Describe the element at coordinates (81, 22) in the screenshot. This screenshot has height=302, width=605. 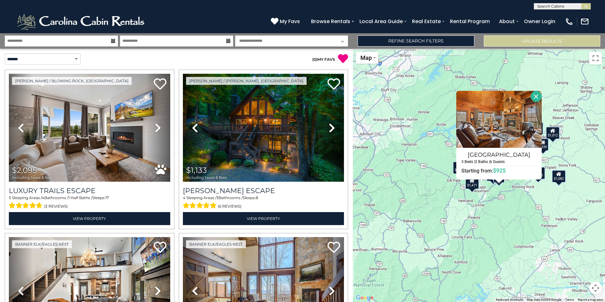
I see `img: White-1-2.png` at that location.